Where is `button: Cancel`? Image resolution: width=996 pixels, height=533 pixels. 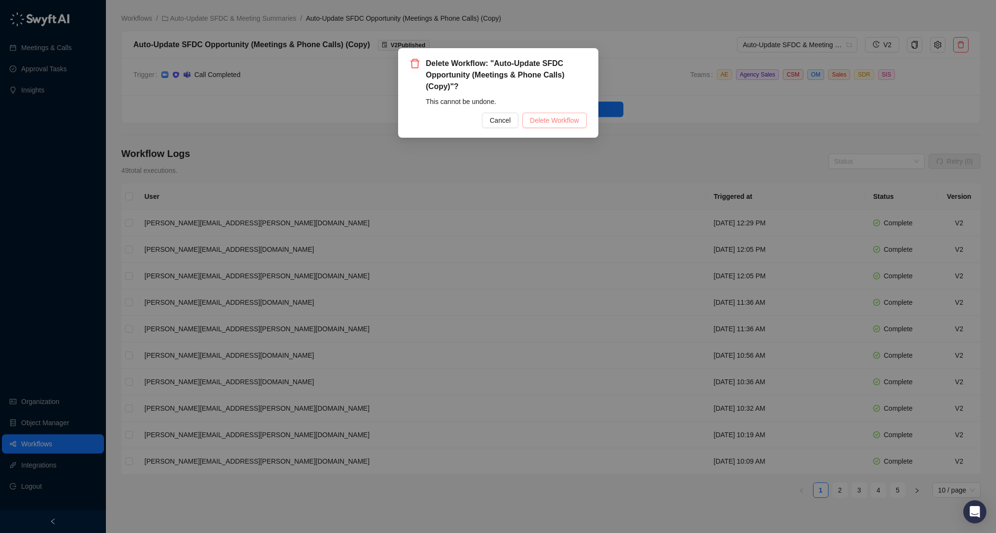
button: Cancel is located at coordinates (500, 120).